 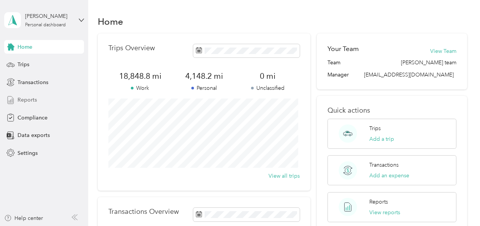 I want to click on button: View Team, so click(x=443, y=51).